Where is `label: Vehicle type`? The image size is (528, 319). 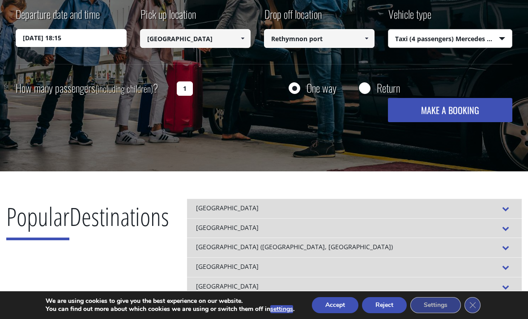
label: Vehicle type is located at coordinates (410, 17).